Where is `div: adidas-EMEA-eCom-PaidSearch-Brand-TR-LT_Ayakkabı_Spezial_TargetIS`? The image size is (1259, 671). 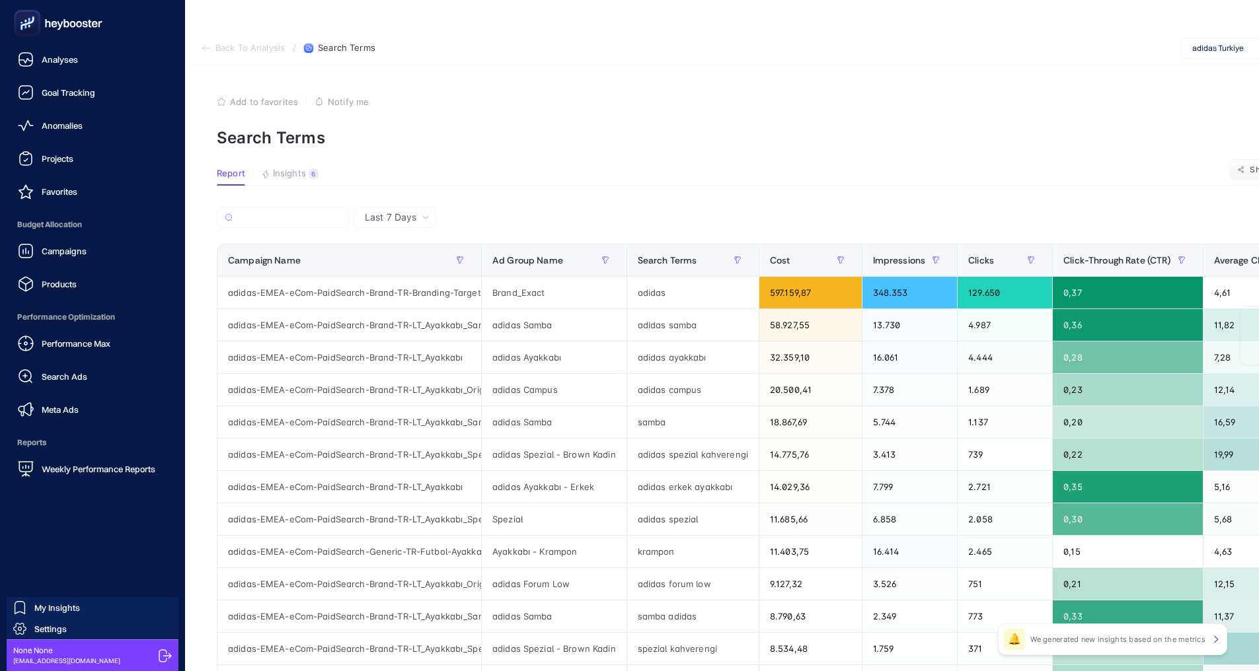
div: adidas-EMEA-eCom-PaidSearch-Brand-TR-LT_Ayakkabı_Spezial_TargetIS is located at coordinates (349, 519).